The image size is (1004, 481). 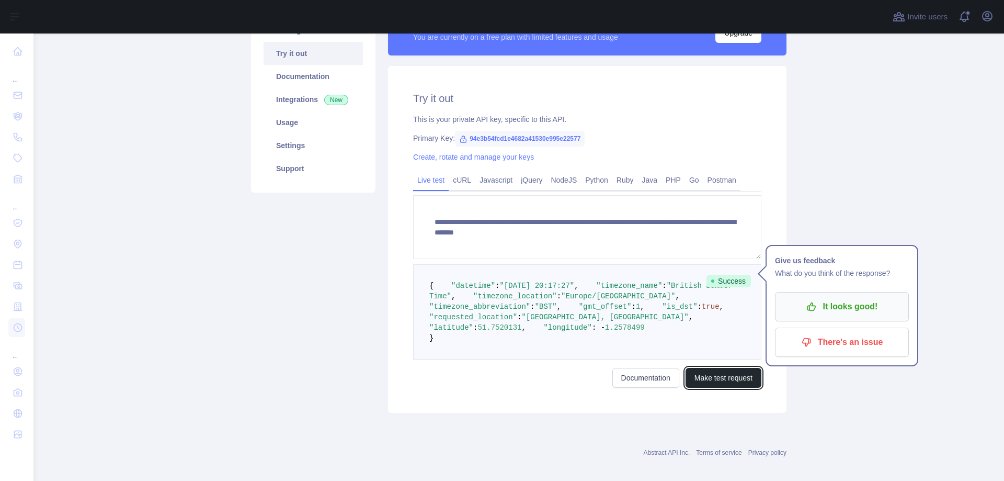 What do you see at coordinates (842, 342) in the screenshot?
I see `p: There's an issue` at bounding box center [842, 342].